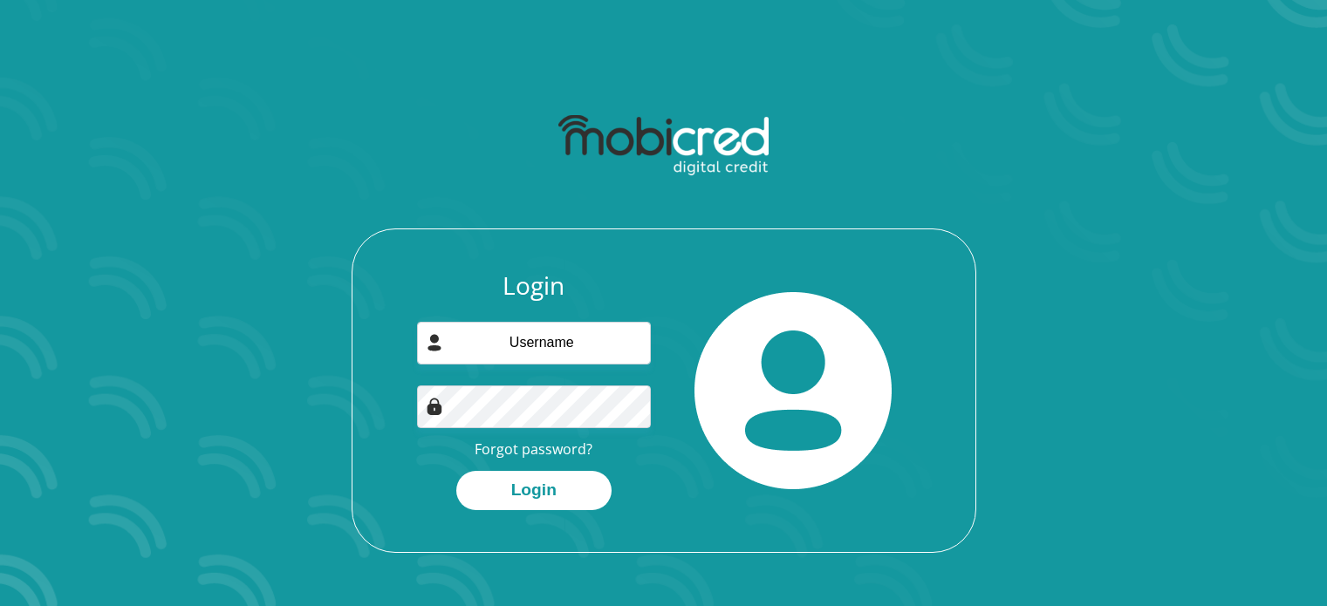 Image resolution: width=1327 pixels, height=606 pixels. Describe the element at coordinates (434, 343) in the screenshot. I see `img: user-icon image` at that location.